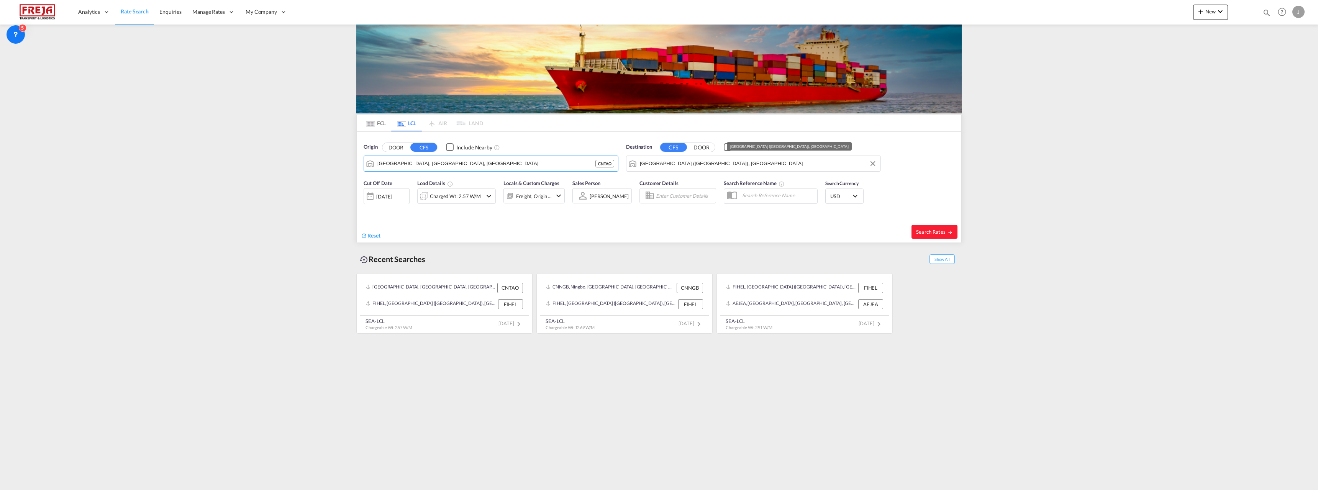 The image size is (1318, 490). Describe the element at coordinates (754, 183) in the screenshot. I see `span: Search Reference Name` at that location.